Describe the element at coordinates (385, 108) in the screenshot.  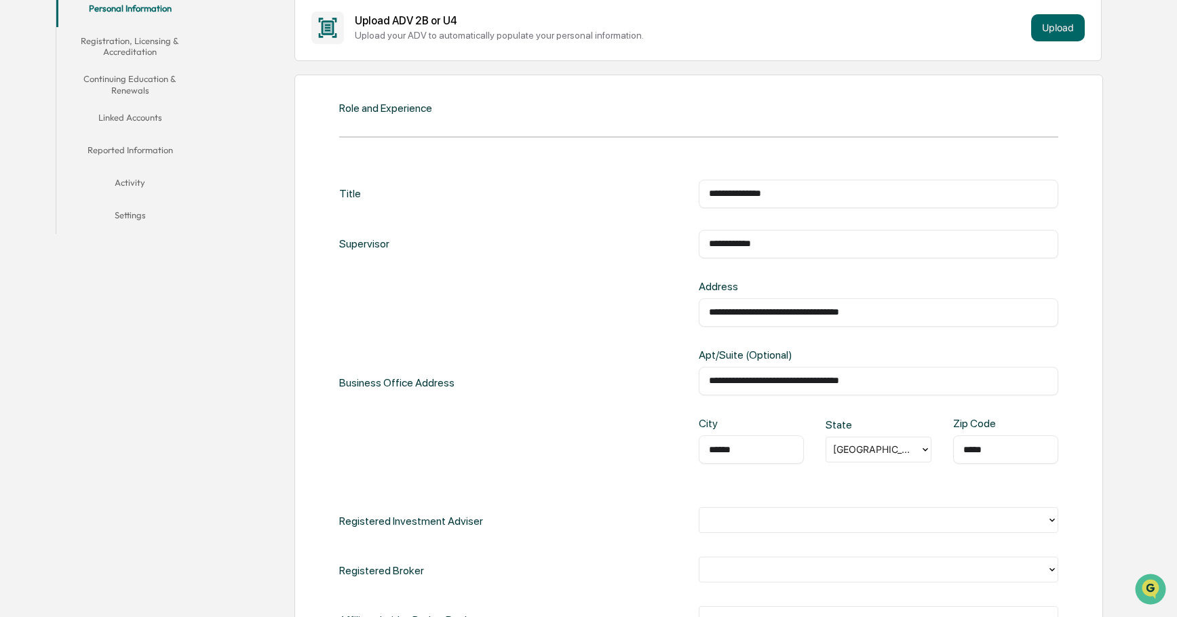
I see `div: Role and Experience` at that location.